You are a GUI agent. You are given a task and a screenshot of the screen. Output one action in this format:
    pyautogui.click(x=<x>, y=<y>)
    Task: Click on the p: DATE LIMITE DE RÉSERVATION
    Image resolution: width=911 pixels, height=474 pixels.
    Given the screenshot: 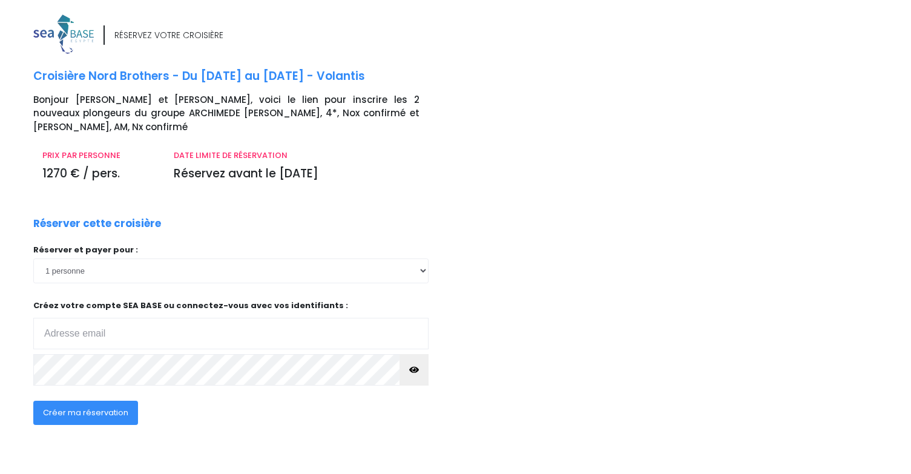 What is the action you would take?
    pyautogui.click(x=296, y=156)
    